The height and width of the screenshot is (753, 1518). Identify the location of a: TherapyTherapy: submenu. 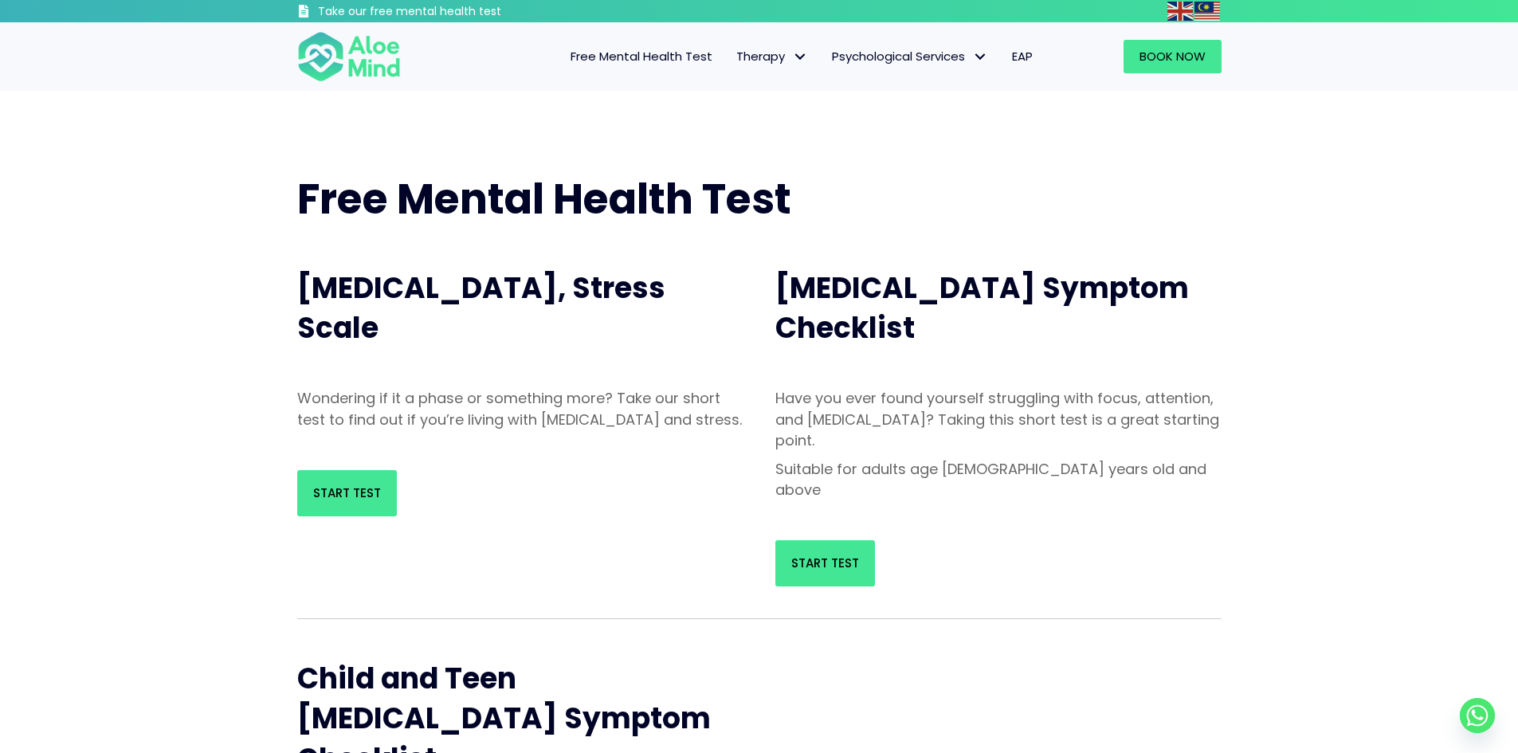
(772, 57).